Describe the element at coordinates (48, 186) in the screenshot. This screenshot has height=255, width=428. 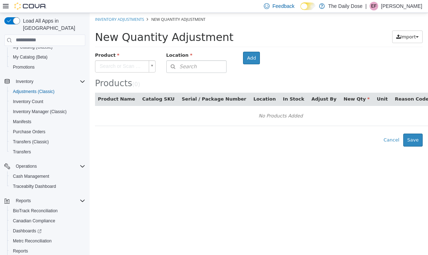
I see `button: Traceabilty Dashboard` at that location.